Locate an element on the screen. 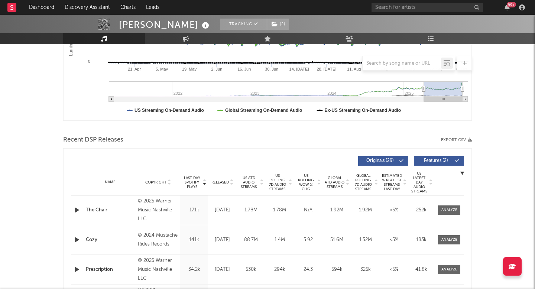 The height and width of the screenshot is (289, 535). div: 171k is located at coordinates (194, 210).